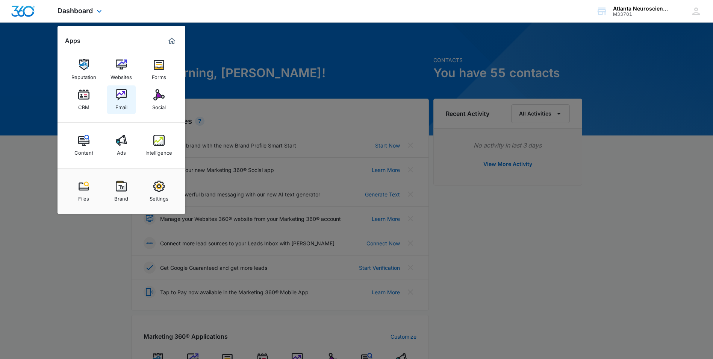 Image resolution: width=713 pixels, height=359 pixels. Describe the element at coordinates (75, 11) in the screenshot. I see `span: Dashboard` at that location.